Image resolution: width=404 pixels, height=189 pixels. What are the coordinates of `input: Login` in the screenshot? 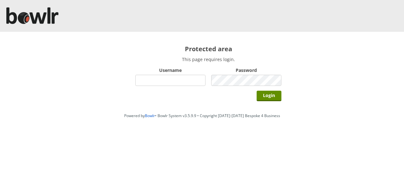 It's located at (269, 96).